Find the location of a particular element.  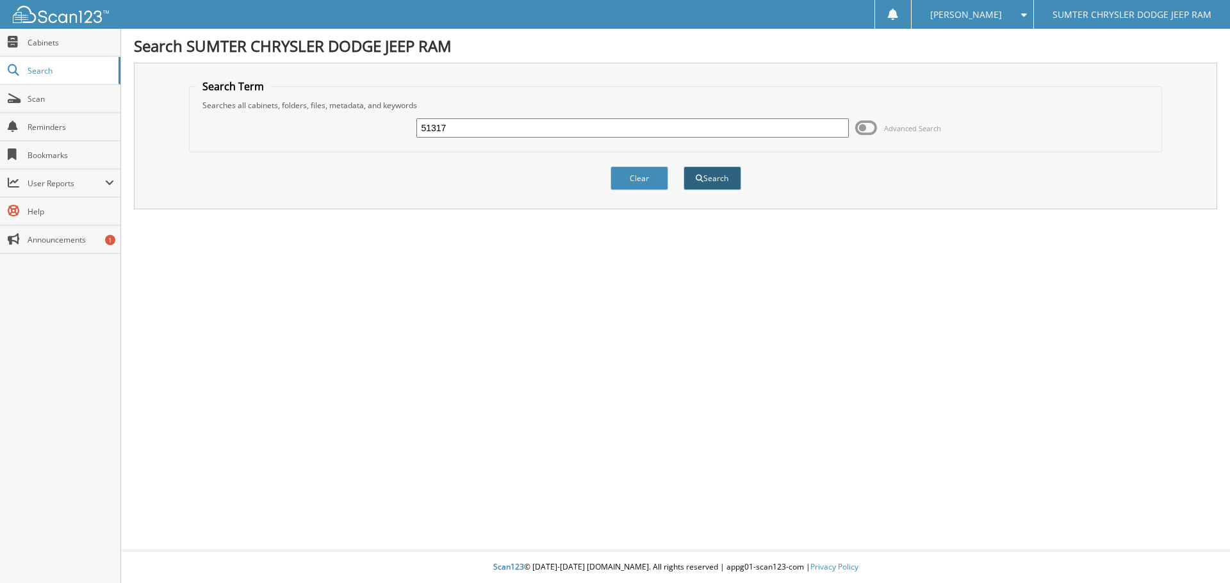

span: Search is located at coordinates (70, 70).